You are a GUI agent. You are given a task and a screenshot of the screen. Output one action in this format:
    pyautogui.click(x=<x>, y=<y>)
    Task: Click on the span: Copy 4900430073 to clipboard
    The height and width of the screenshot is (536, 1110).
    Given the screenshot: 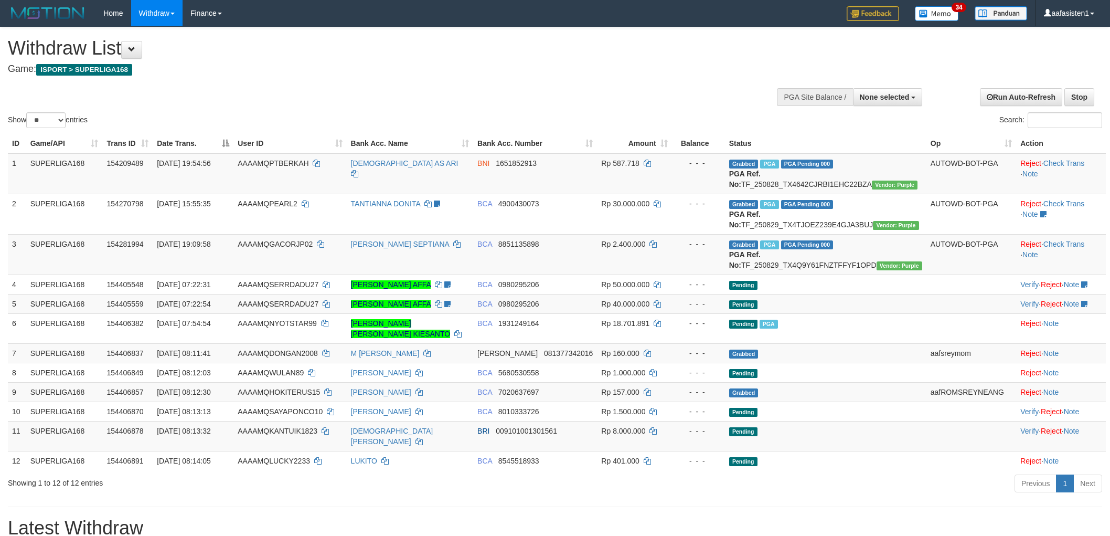 What is the action you would take?
    pyautogui.click(x=519, y=204)
    